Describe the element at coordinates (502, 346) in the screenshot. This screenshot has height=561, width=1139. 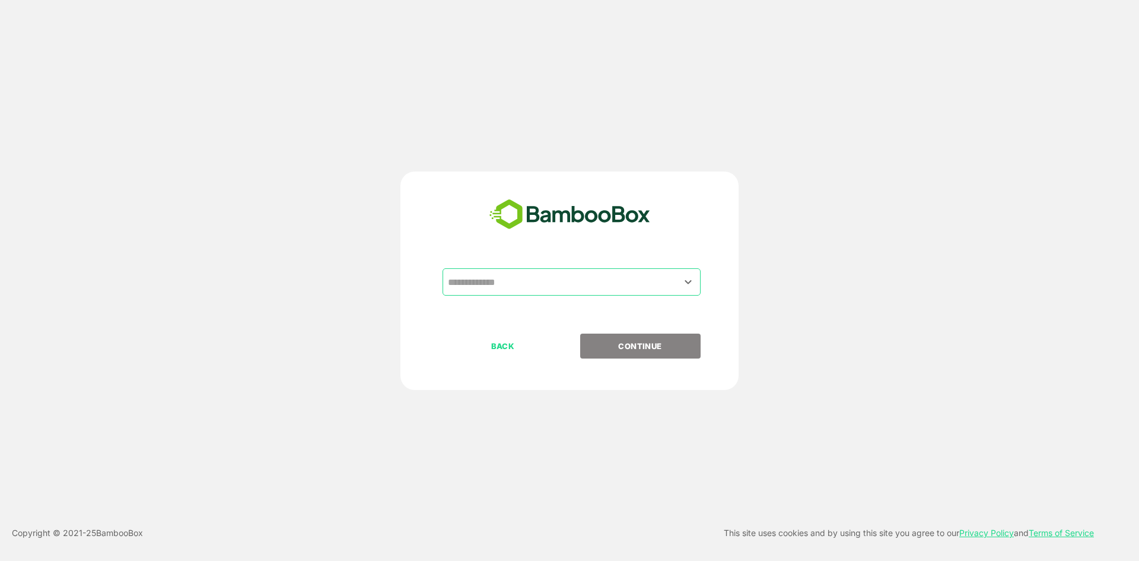
I see `button: BACK` at that location.